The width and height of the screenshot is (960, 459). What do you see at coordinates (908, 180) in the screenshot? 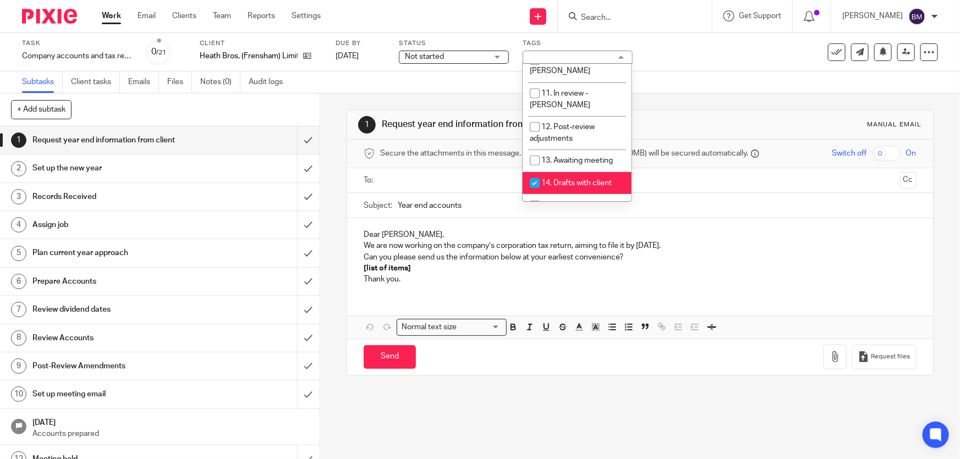
I see `button: Cc` at bounding box center [908, 180].